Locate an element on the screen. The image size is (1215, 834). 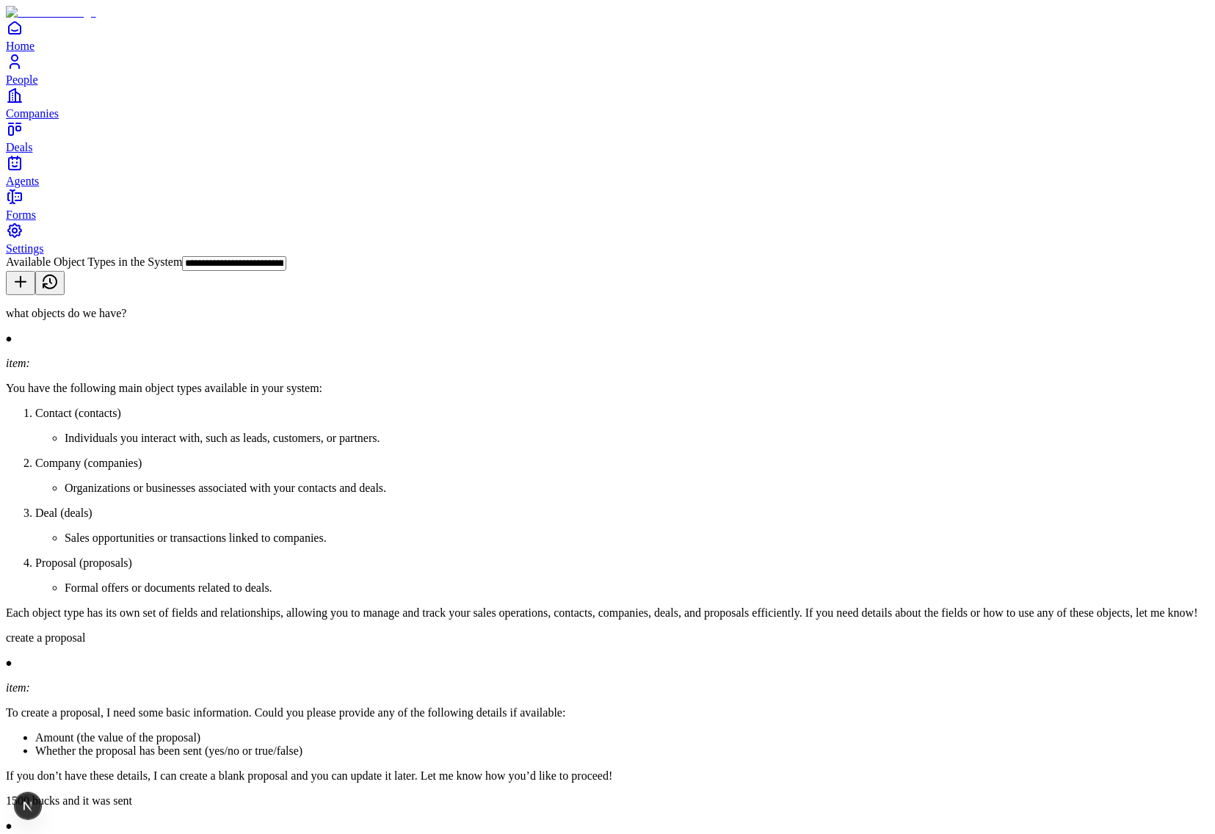
span: Companies is located at coordinates (32, 113).